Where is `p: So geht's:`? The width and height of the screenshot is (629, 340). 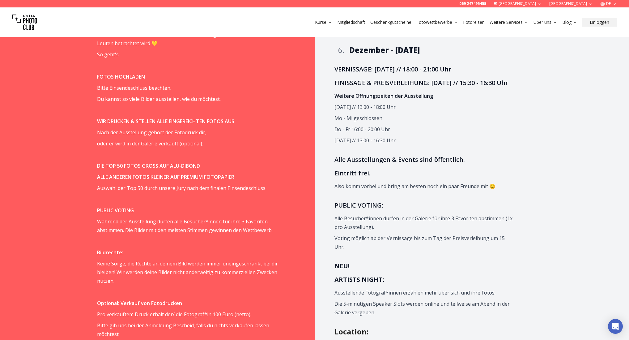 p: So geht's: is located at coordinates (187, 54).